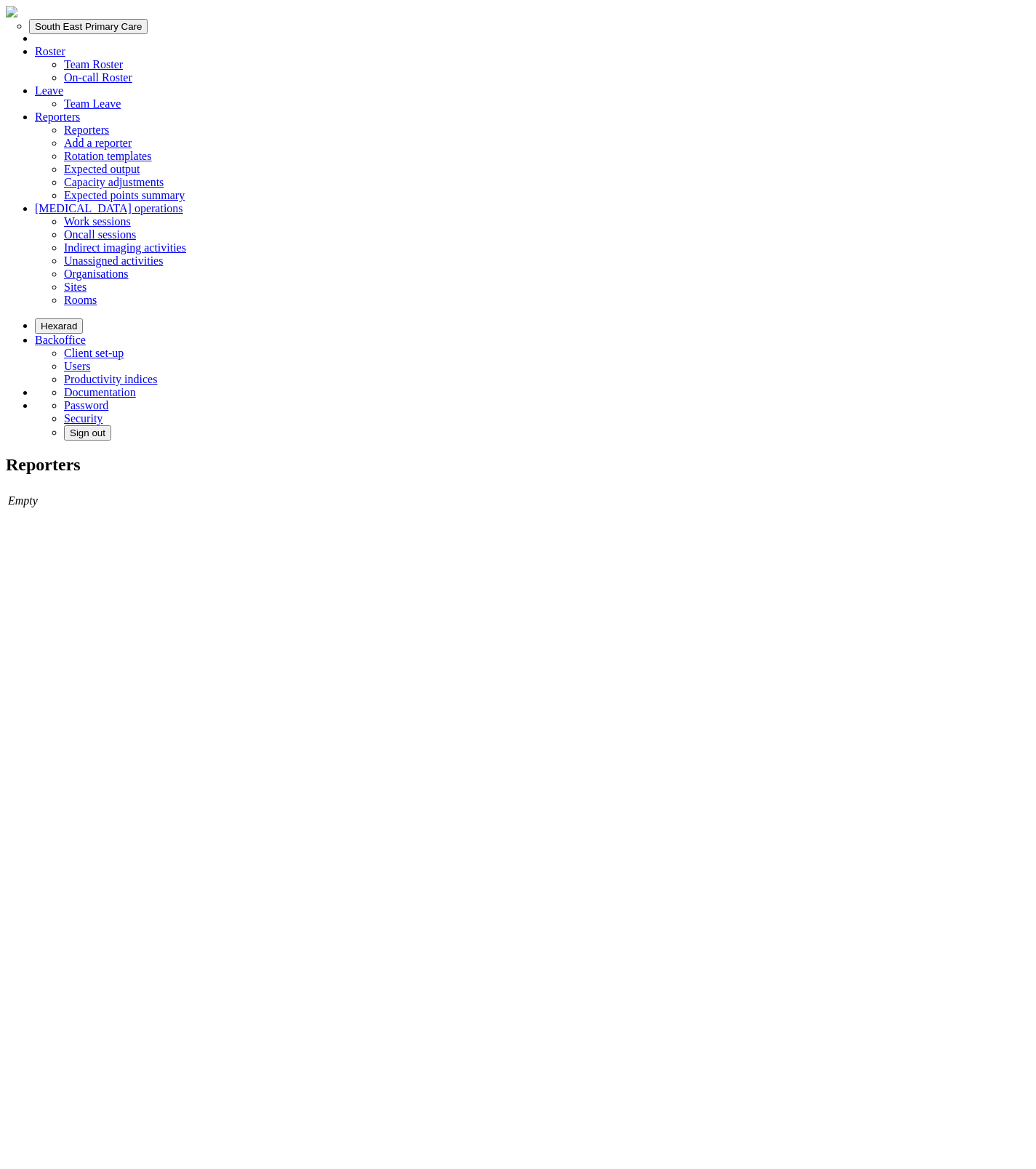  Describe the element at coordinates (61, 340) in the screenshot. I see `a: Backoffice` at that location.